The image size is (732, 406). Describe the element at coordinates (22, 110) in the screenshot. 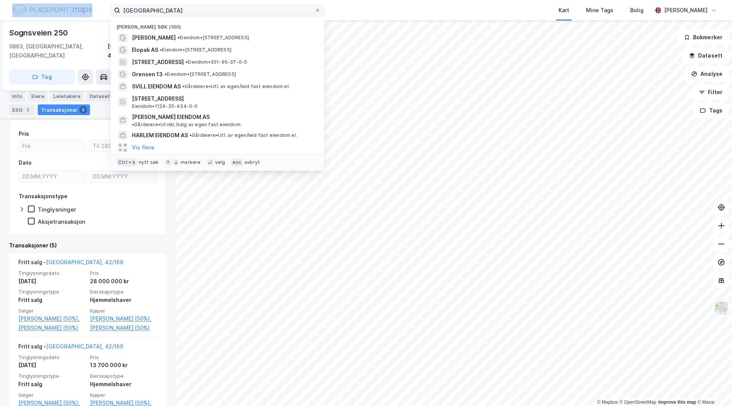

I see `div: ESG` at that location.